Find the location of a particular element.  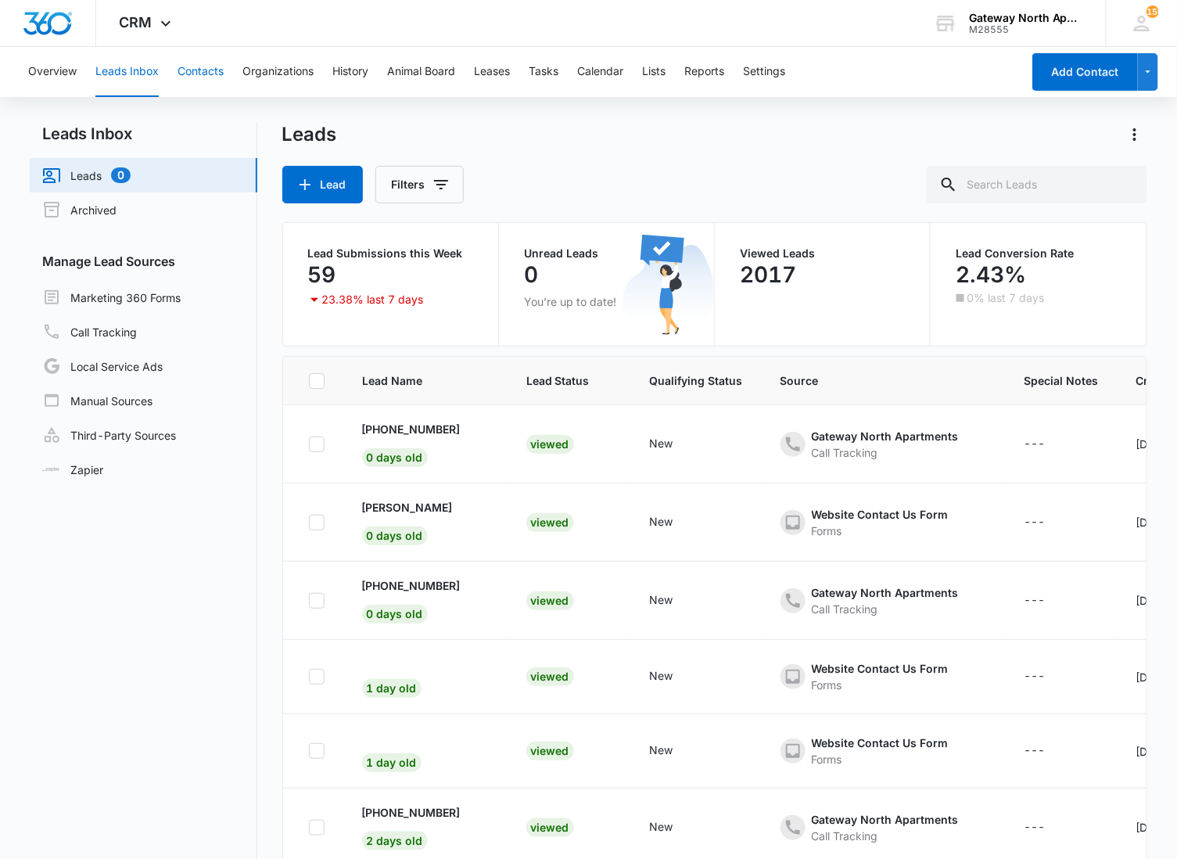

p: 2017 is located at coordinates (768, 274).